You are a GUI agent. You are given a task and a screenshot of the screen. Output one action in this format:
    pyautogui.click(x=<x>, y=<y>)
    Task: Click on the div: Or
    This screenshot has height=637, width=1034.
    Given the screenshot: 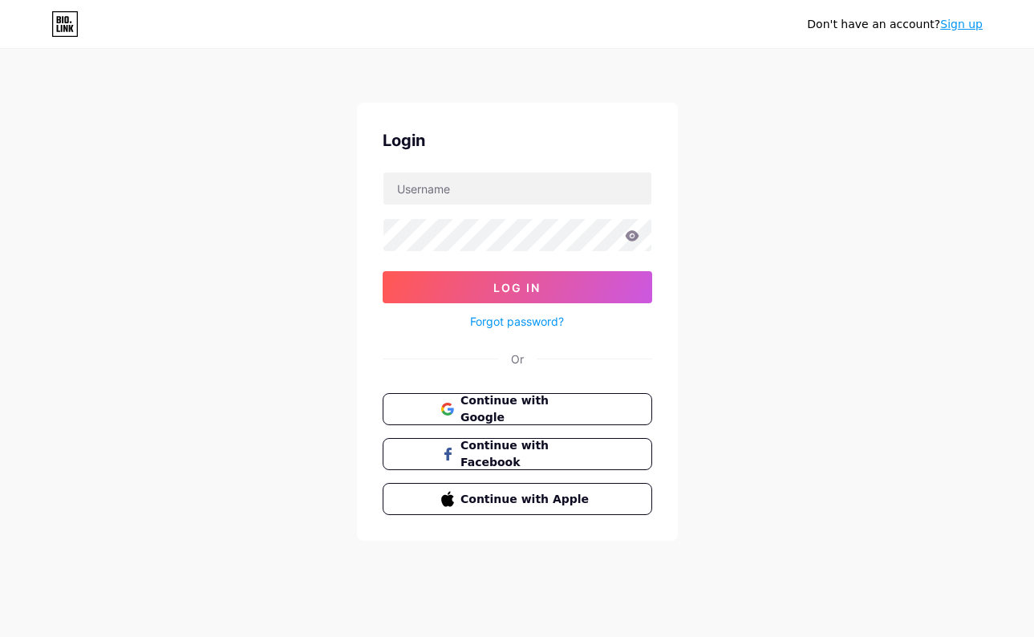 What is the action you would take?
    pyautogui.click(x=518, y=359)
    